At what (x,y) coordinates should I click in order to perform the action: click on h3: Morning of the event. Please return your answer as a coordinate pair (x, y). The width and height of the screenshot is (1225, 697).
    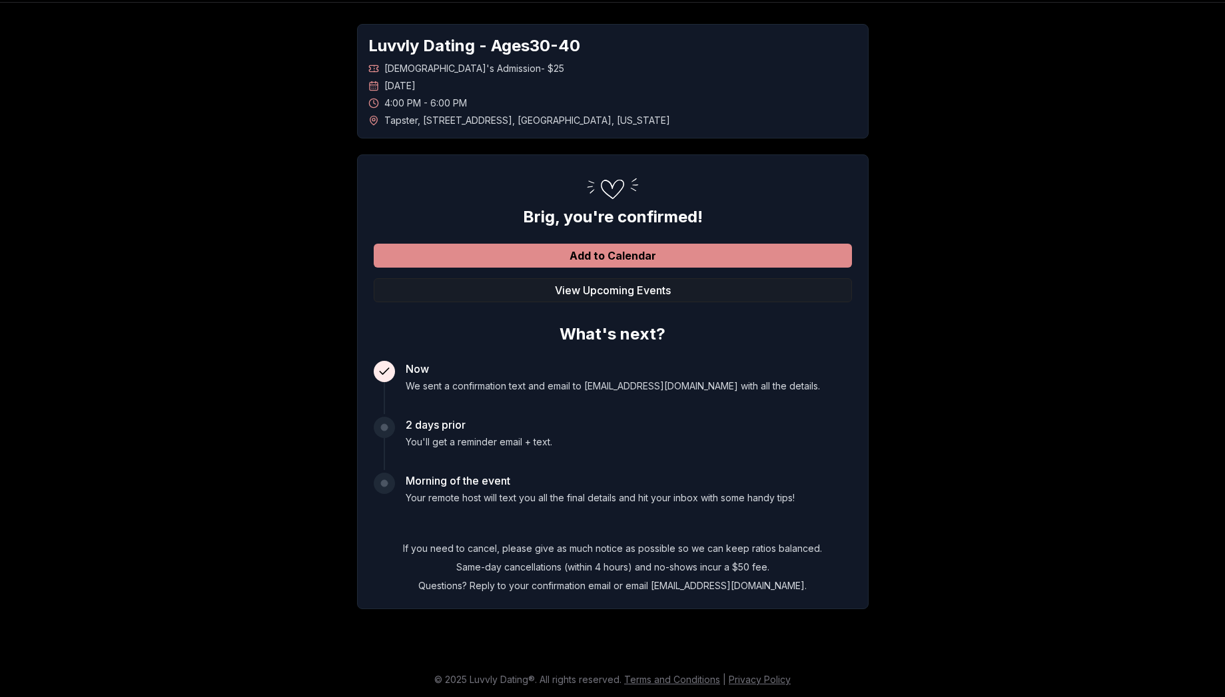
    Looking at the image, I should click on (600, 481).